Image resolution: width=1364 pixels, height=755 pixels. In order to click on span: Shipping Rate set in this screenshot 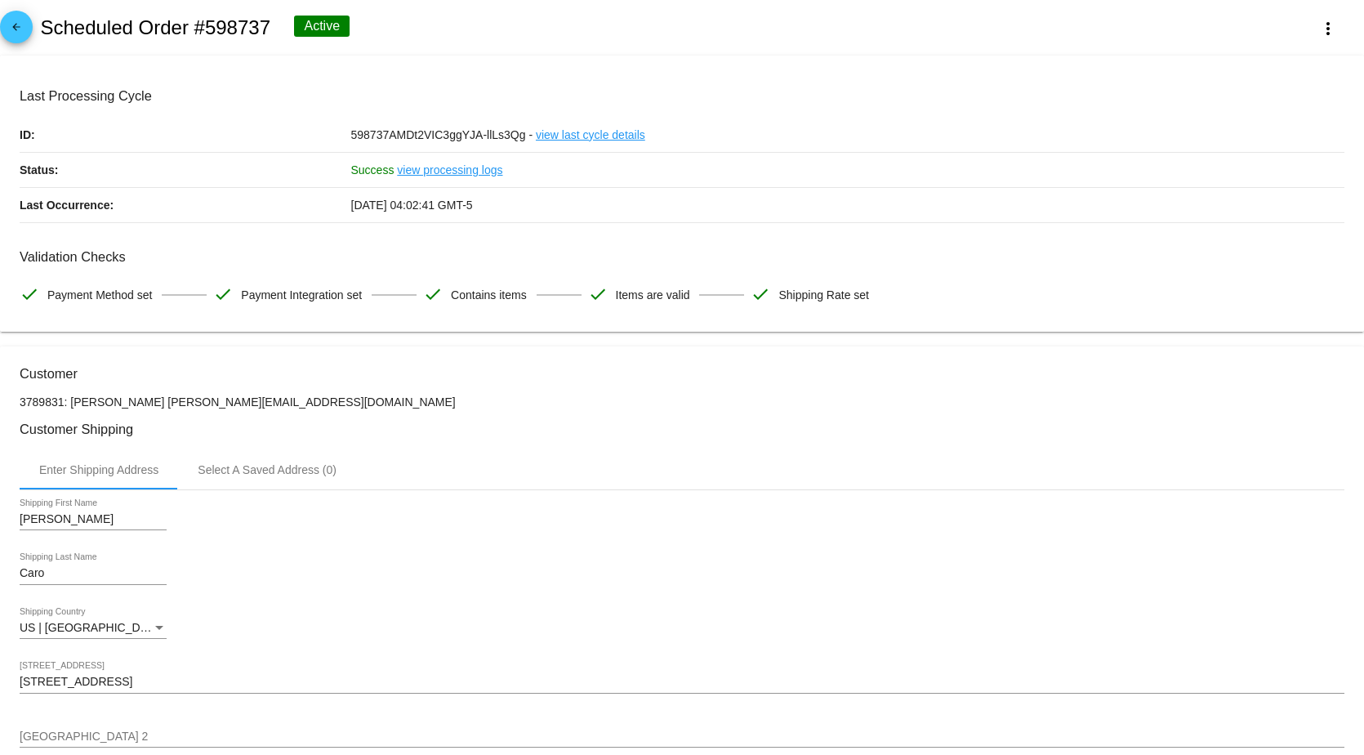, I will do `click(824, 295)`.